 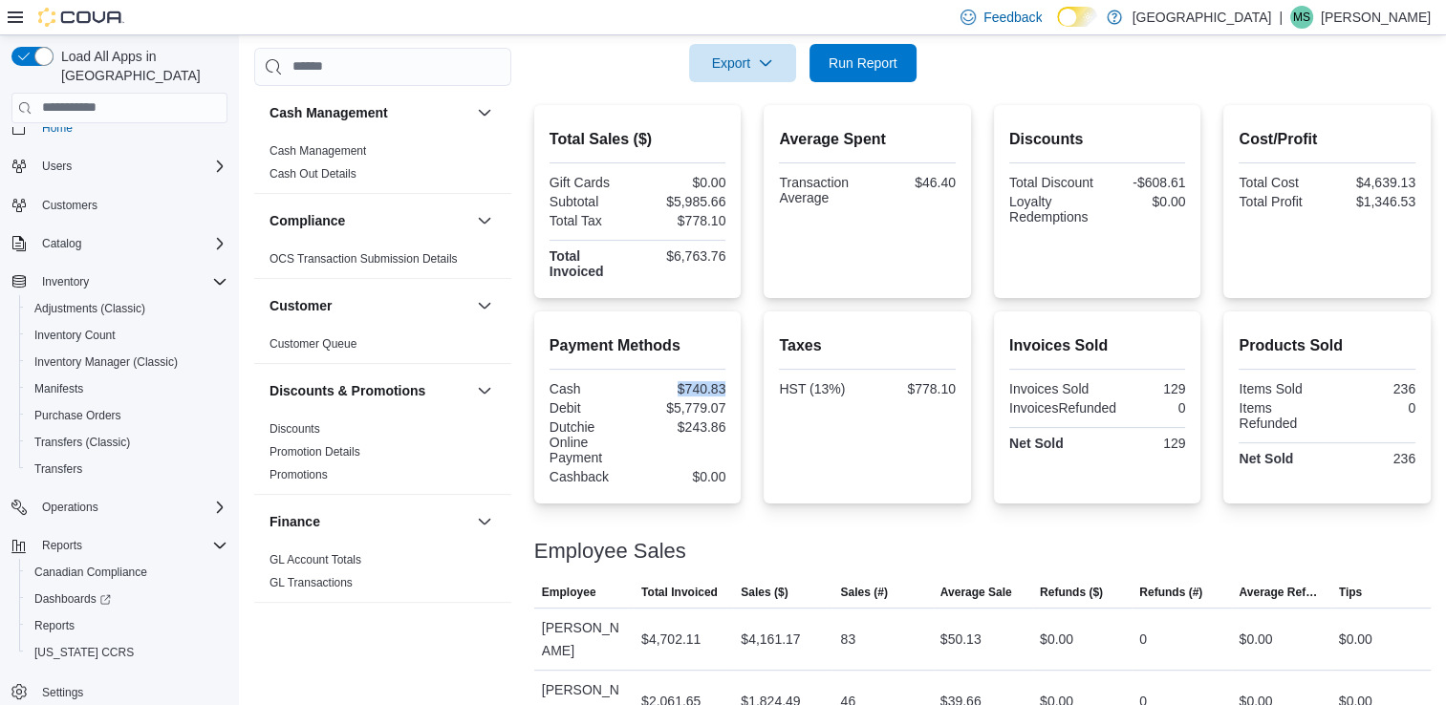 What do you see at coordinates (315, 560) in the screenshot?
I see `a: GL Account Totals` at bounding box center [315, 560].